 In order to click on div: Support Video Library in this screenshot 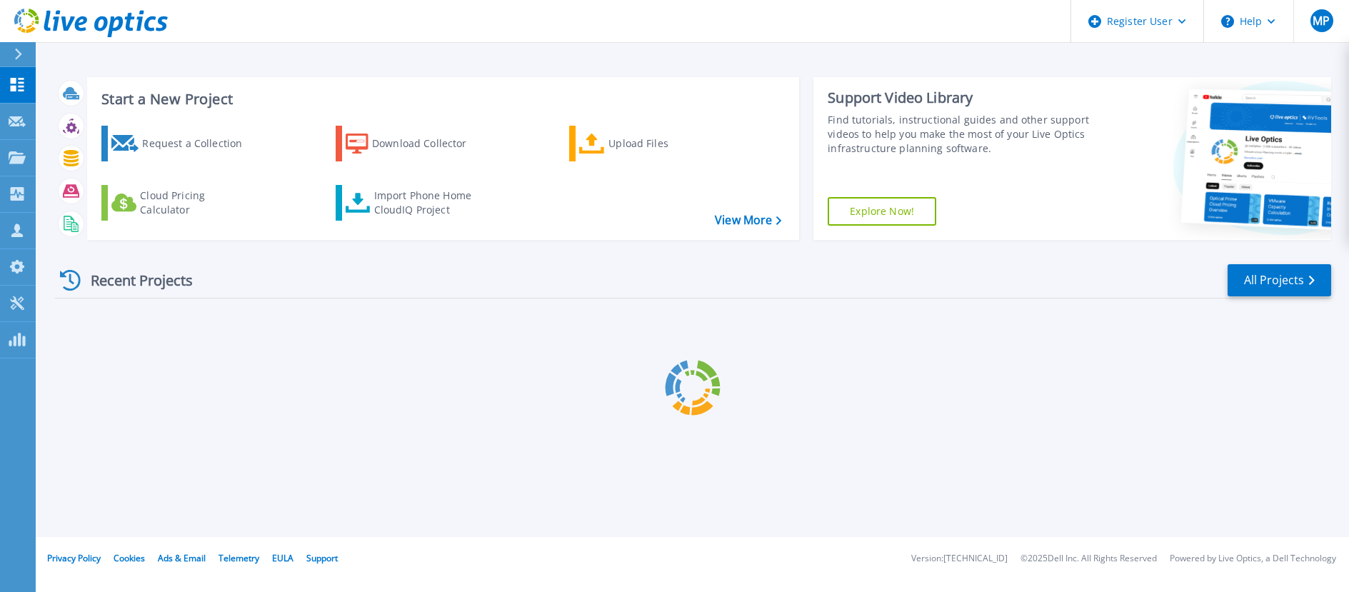, I will do `click(959, 98)`.